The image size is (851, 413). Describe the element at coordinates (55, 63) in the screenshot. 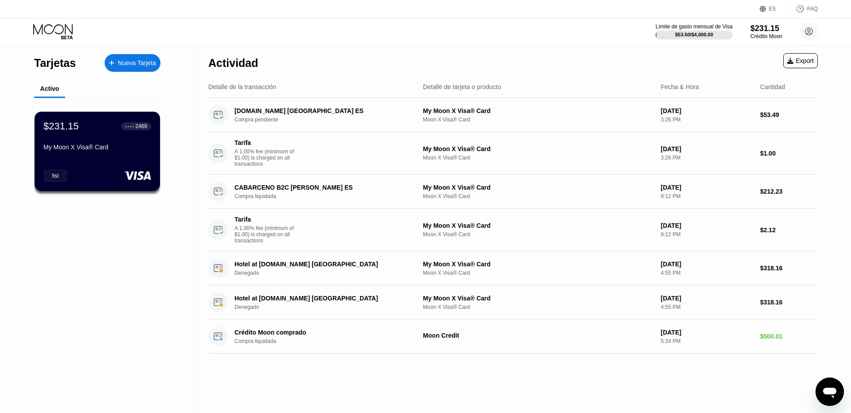

I see `div: Tarjetas` at that location.